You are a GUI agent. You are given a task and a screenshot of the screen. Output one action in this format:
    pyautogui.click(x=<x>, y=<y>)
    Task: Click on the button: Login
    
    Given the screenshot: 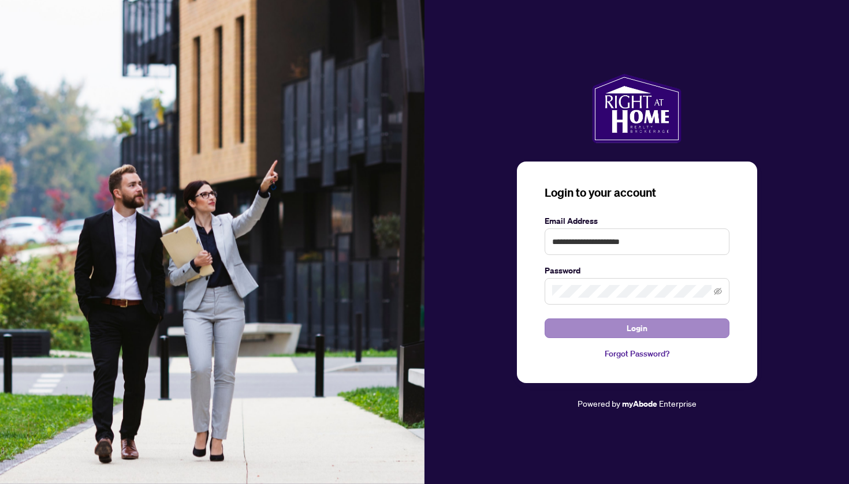 What is the action you would take?
    pyautogui.click(x=637, y=328)
    